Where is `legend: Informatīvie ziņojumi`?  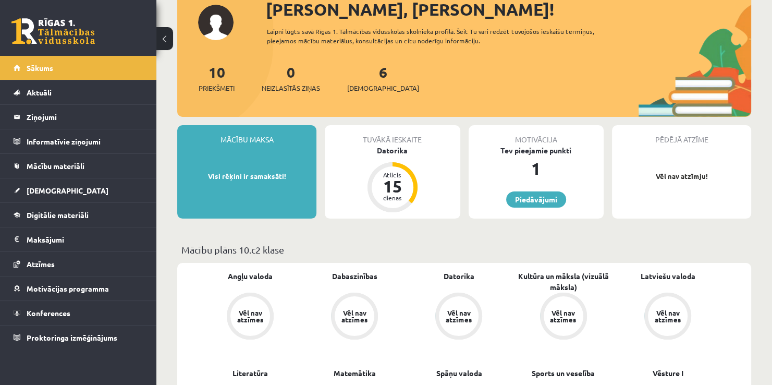
legend: Informatīvie ziņojumi is located at coordinates (85, 141).